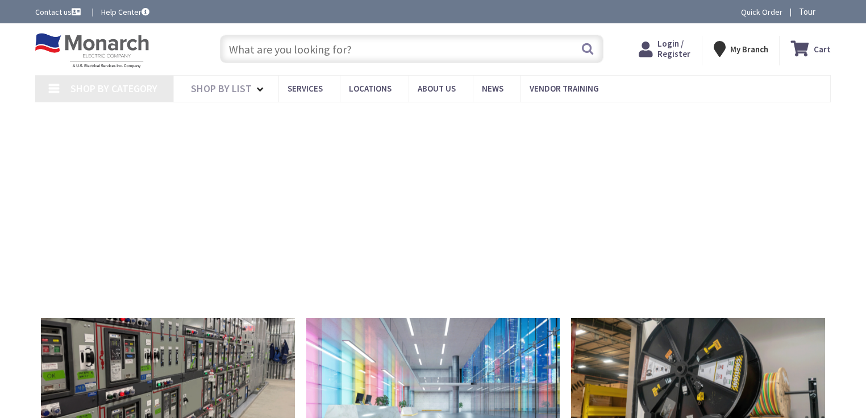 The width and height of the screenshot is (866, 418). Describe the element at coordinates (59, 12) in the screenshot. I see `a: Contact us` at that location.